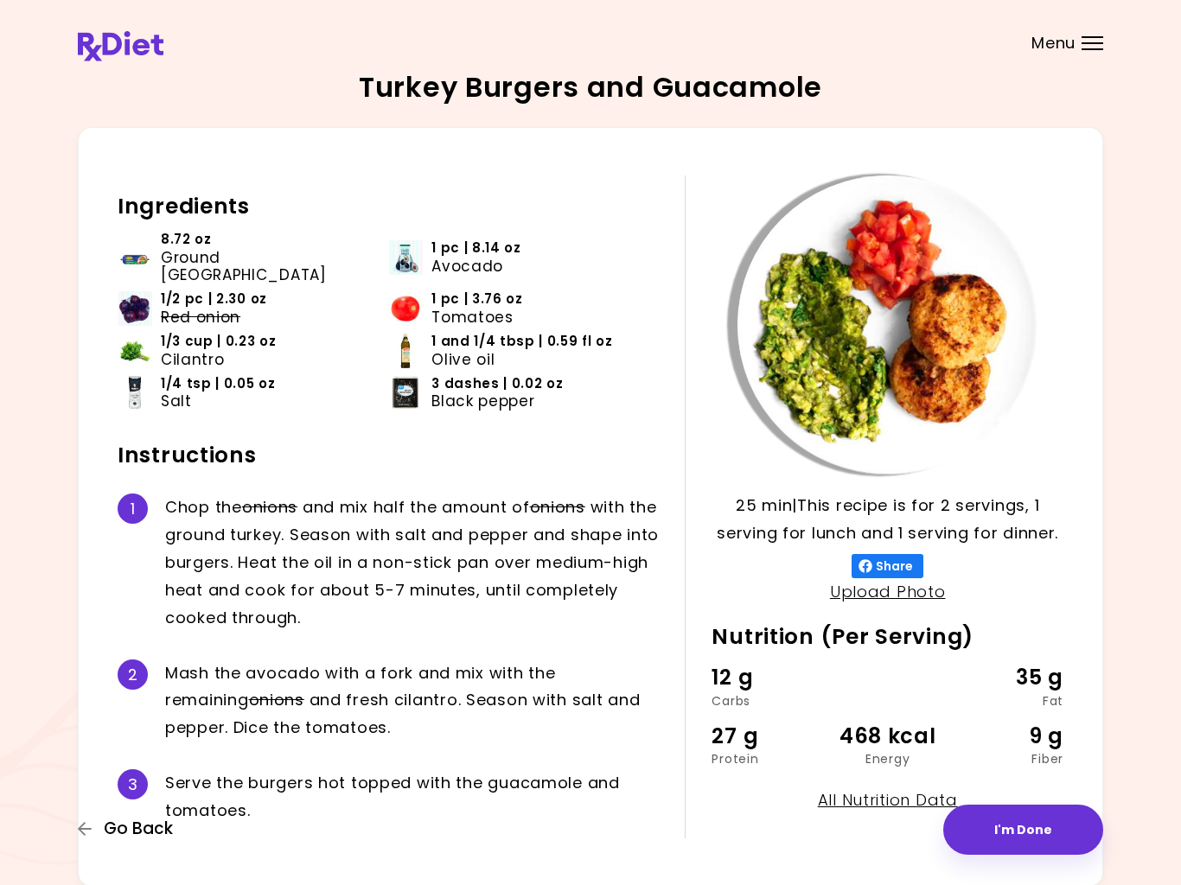 The image size is (1181, 885). I want to click on div: 35 g, so click(1004, 678).